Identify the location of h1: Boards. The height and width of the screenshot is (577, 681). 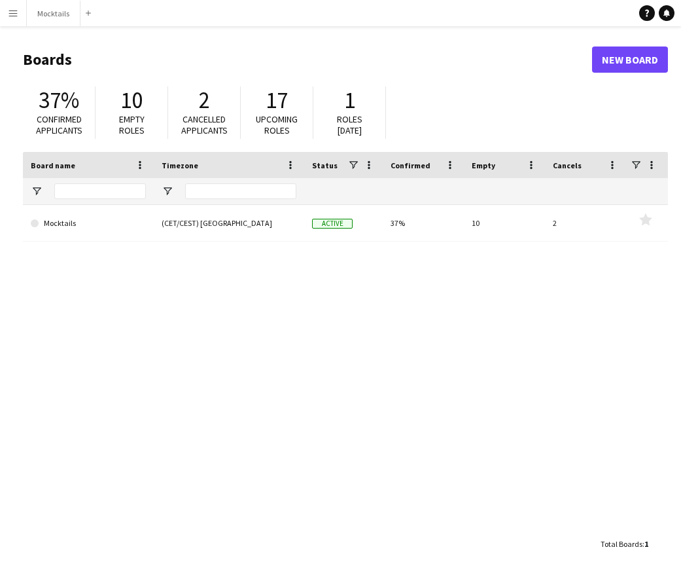
(308, 60).